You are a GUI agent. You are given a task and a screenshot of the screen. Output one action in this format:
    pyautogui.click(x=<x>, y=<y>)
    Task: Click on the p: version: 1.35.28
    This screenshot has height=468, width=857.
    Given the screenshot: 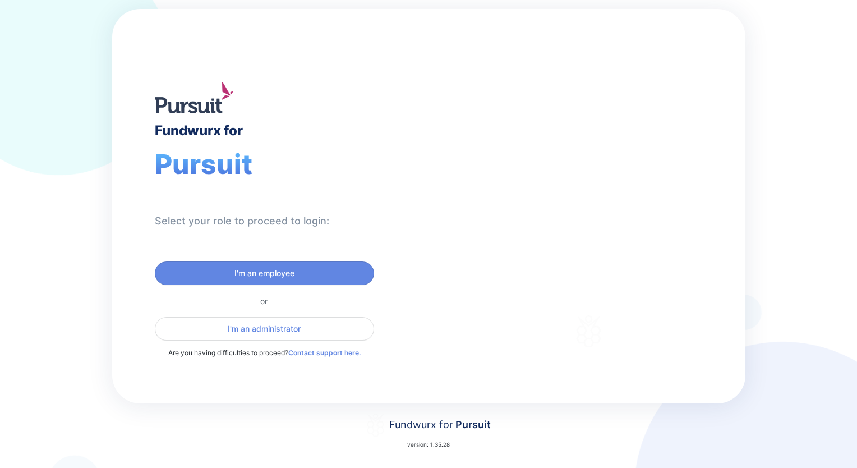 What is the action you would take?
    pyautogui.click(x=428, y=444)
    